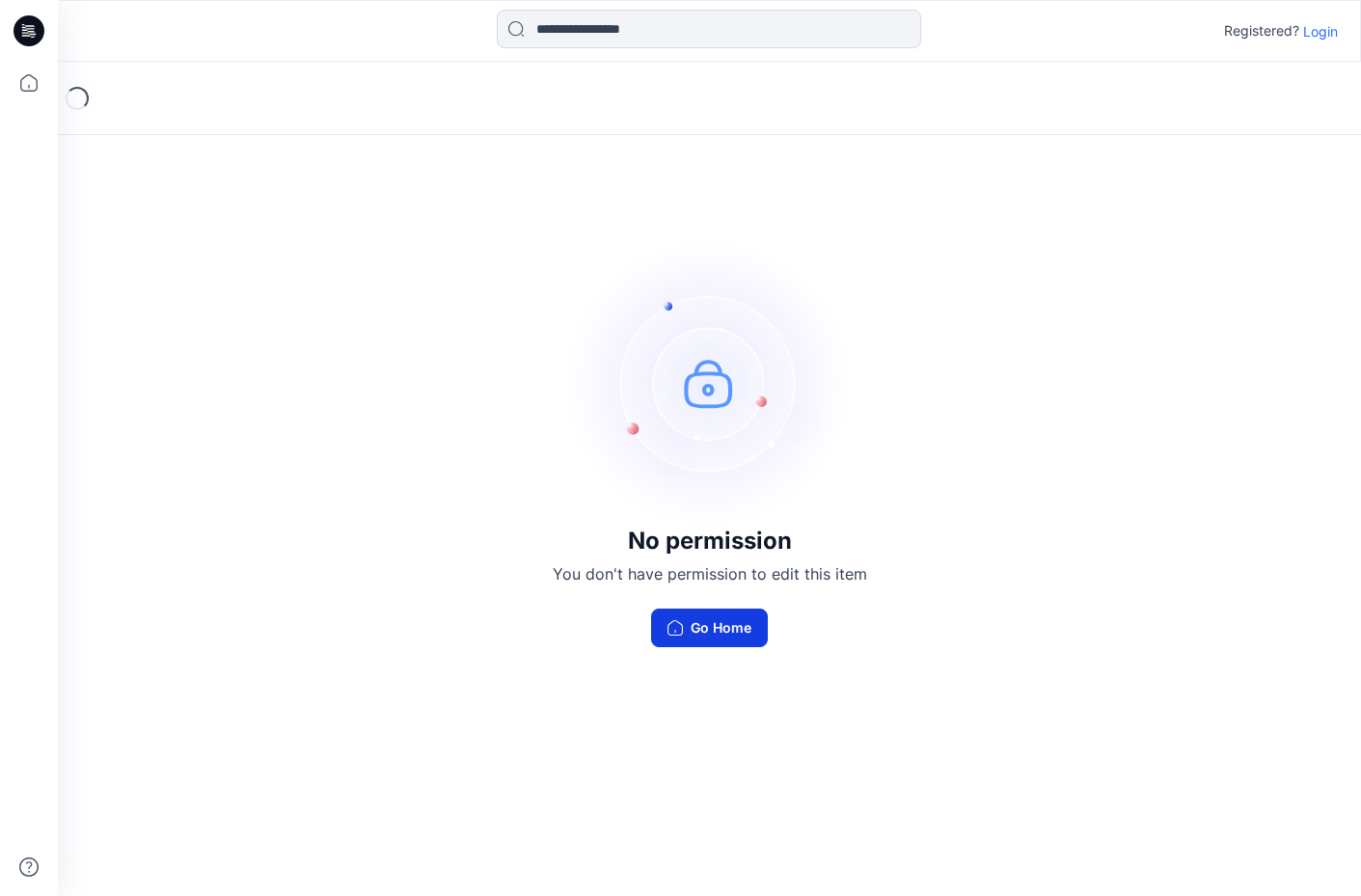 Image resolution: width=1361 pixels, height=896 pixels. Describe the element at coordinates (709, 628) in the screenshot. I see `a: Go Home` at that location.